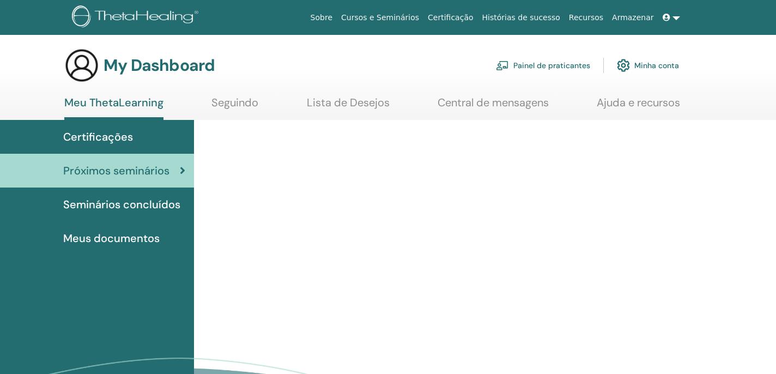 This screenshot has width=776, height=374. Describe the element at coordinates (122, 204) in the screenshot. I see `span: Seminários concluídos` at that location.